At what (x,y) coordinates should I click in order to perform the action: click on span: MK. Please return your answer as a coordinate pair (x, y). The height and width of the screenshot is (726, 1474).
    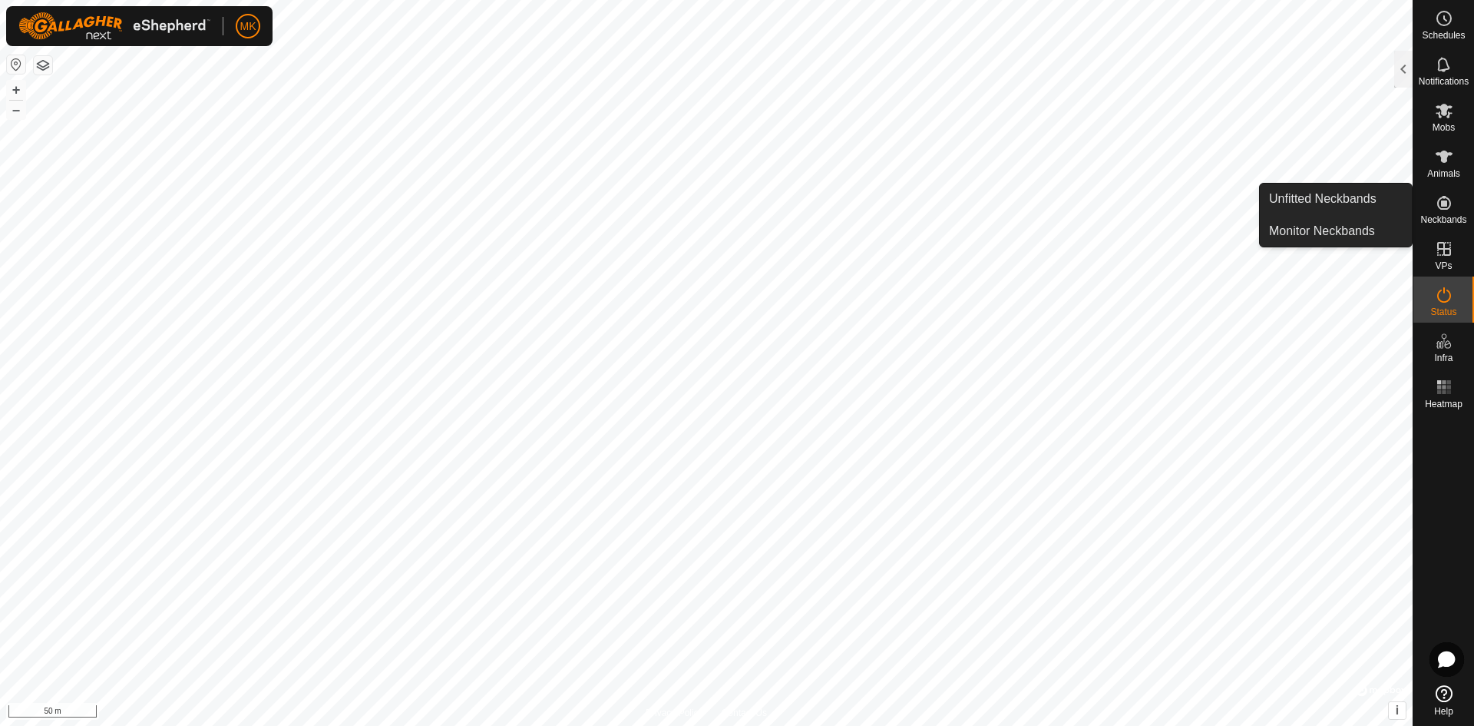
    Looking at the image, I should click on (248, 26).